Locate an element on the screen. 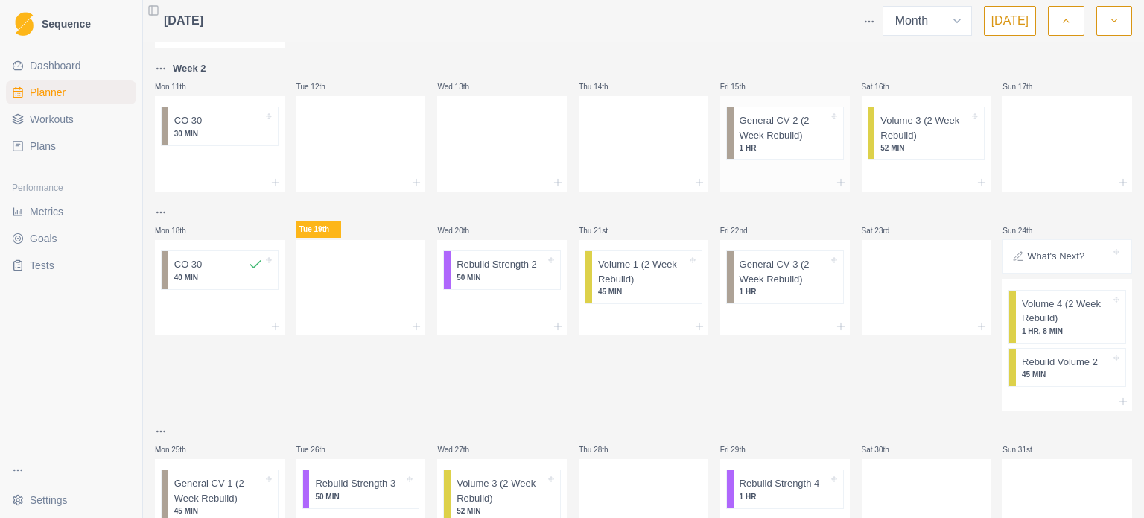 The height and width of the screenshot is (518, 1144). p: Sat 23rd is located at coordinates (884, 230).